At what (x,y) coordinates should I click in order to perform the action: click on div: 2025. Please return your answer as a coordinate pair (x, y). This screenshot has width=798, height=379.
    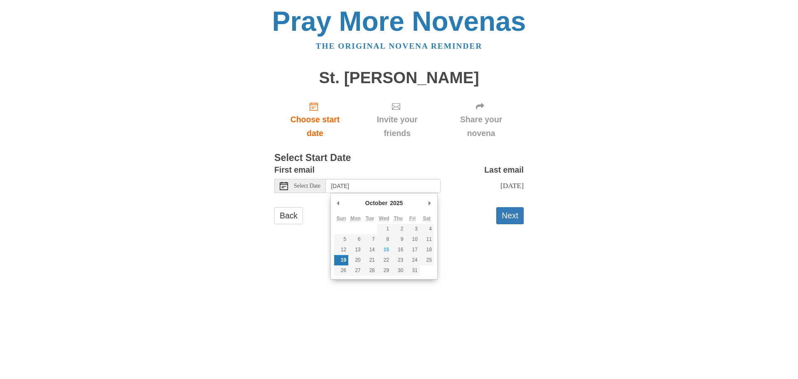
    Looking at the image, I should click on (396, 203).